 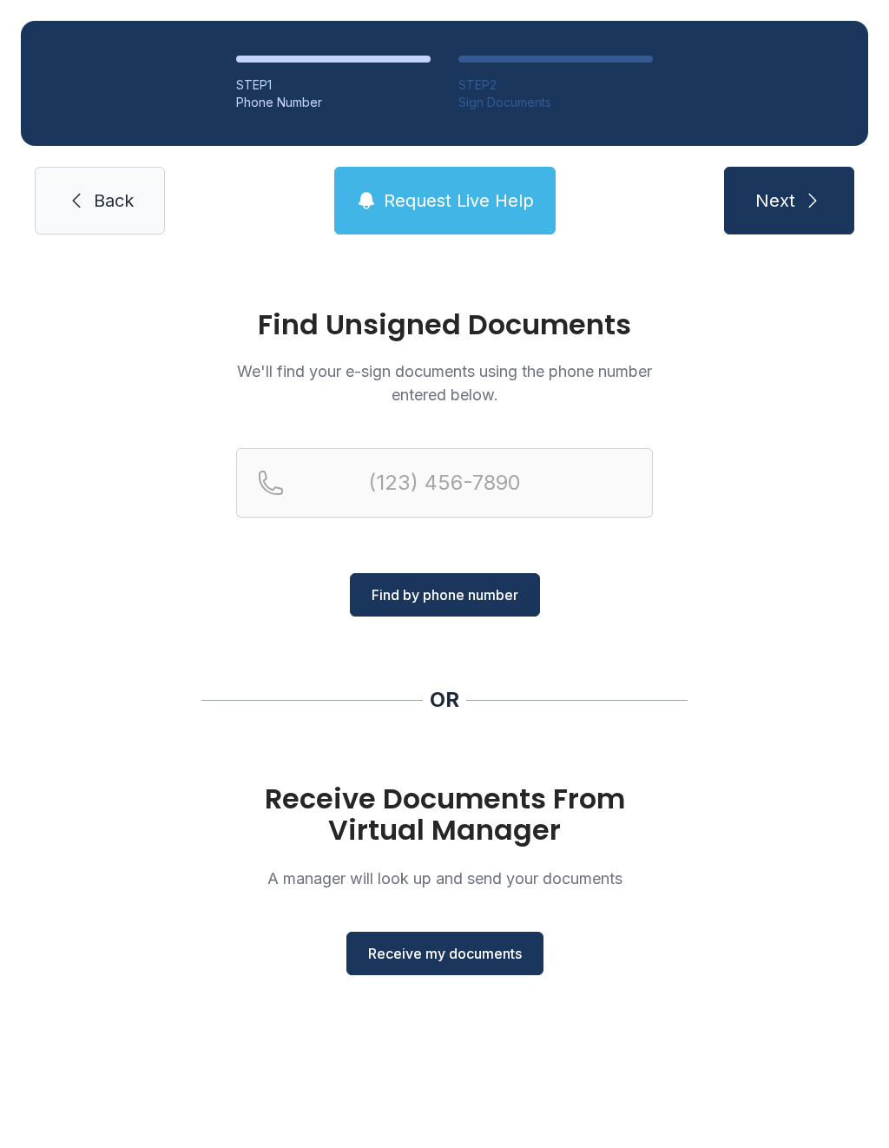 I want to click on div: OR, so click(x=445, y=700).